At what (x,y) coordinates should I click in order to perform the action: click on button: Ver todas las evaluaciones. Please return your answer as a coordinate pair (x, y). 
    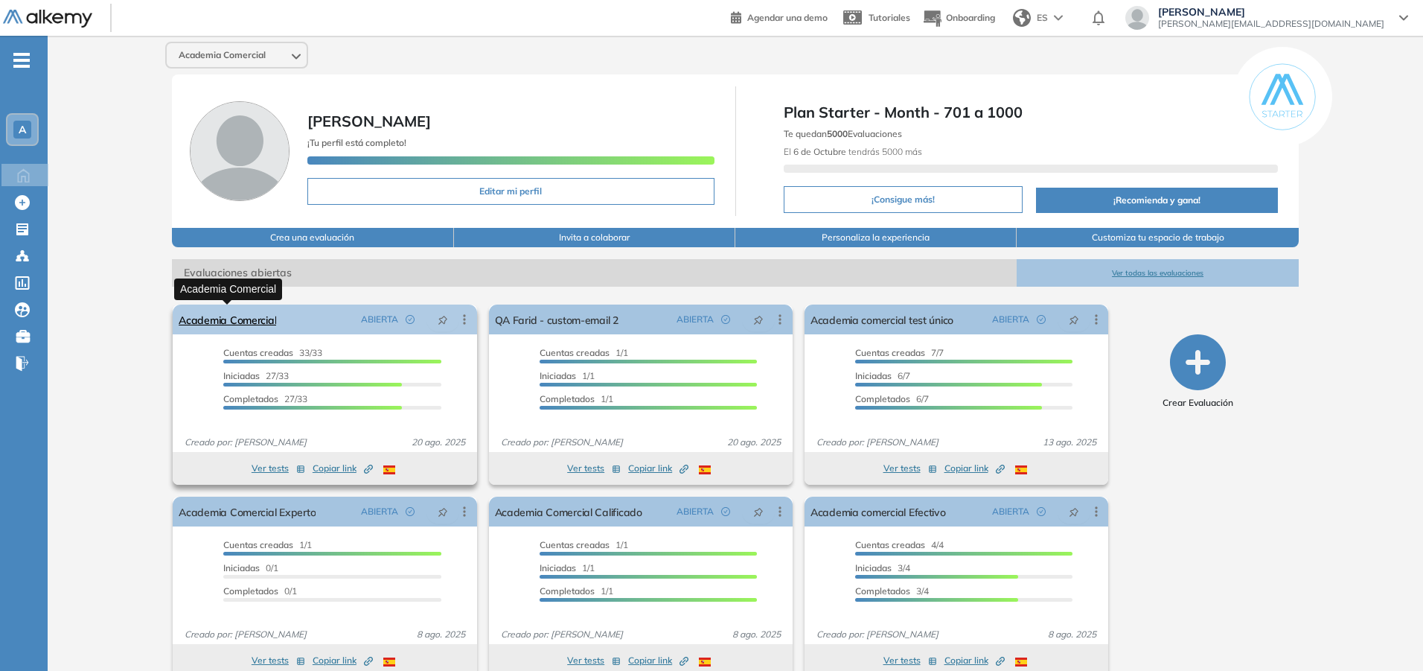
    Looking at the image, I should click on (1158, 272).